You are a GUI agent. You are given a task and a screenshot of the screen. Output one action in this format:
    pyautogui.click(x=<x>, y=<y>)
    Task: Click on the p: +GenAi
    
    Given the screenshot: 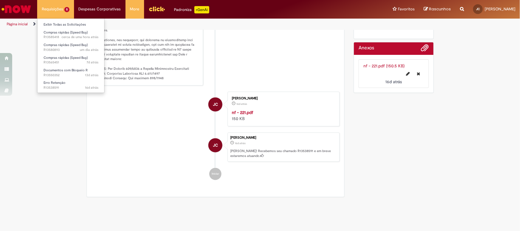 What is the action you would take?
    pyautogui.click(x=202, y=10)
    